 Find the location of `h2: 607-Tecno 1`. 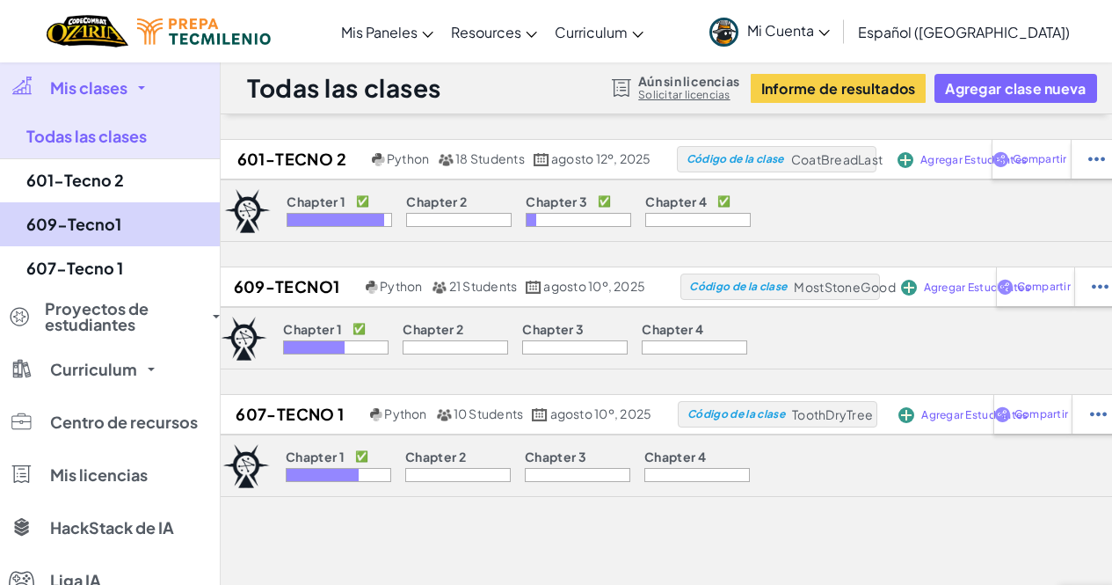

h2: 607-Tecno 1 is located at coordinates (287, 414).